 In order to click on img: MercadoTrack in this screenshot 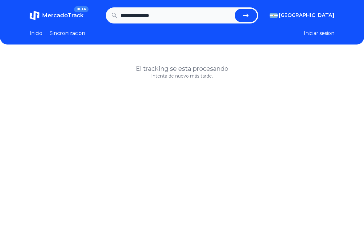, I will do `click(35, 15)`.